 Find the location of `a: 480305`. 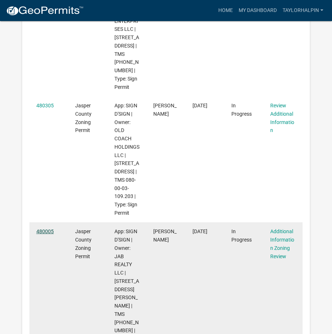

a: 480305 is located at coordinates (45, 106).